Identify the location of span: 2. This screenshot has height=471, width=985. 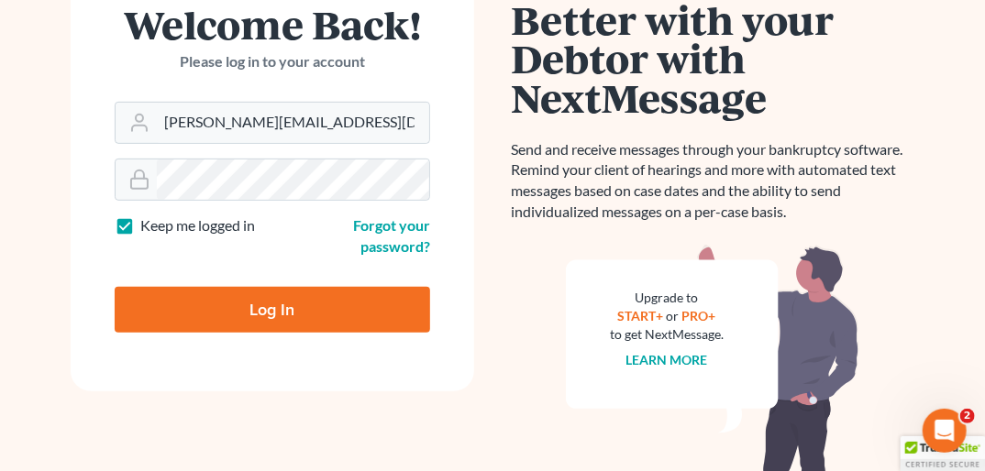
(968, 416).